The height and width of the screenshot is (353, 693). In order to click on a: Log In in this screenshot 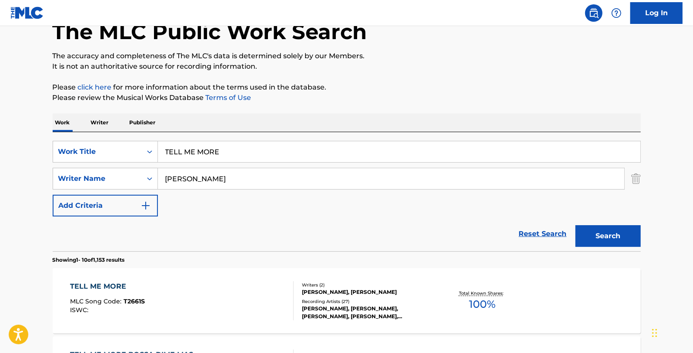, I will do `click(656, 13)`.